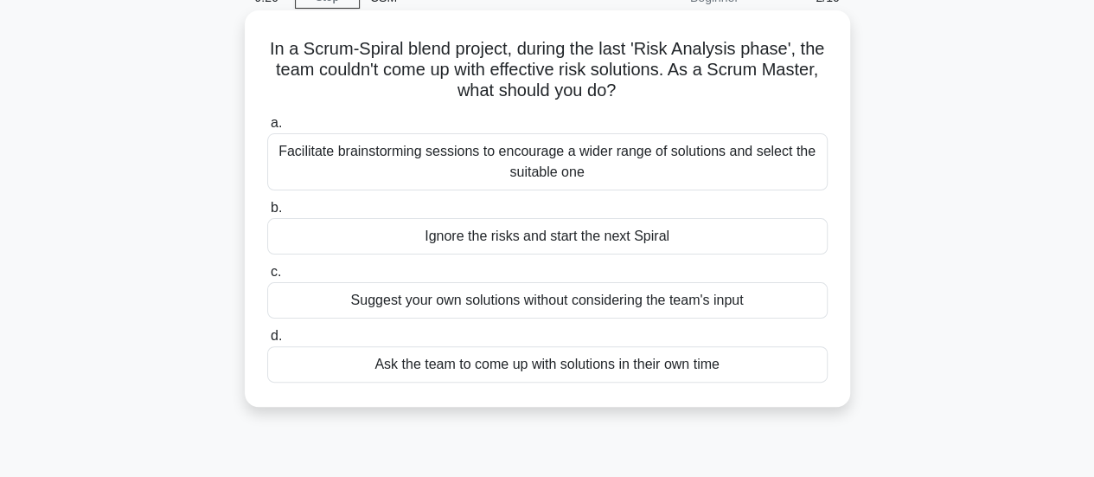  I want to click on span: d., so click(276, 335).